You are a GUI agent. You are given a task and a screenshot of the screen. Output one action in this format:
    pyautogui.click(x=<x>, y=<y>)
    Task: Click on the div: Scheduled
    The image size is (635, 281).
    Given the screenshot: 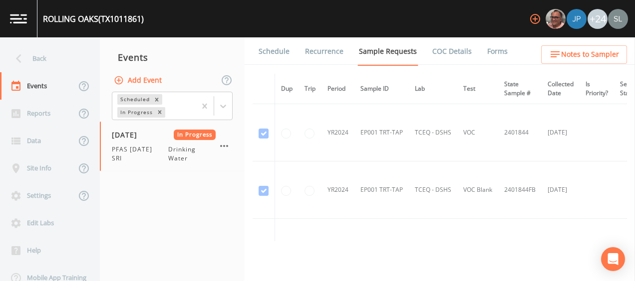 What is the action you would take?
    pyautogui.click(x=134, y=99)
    